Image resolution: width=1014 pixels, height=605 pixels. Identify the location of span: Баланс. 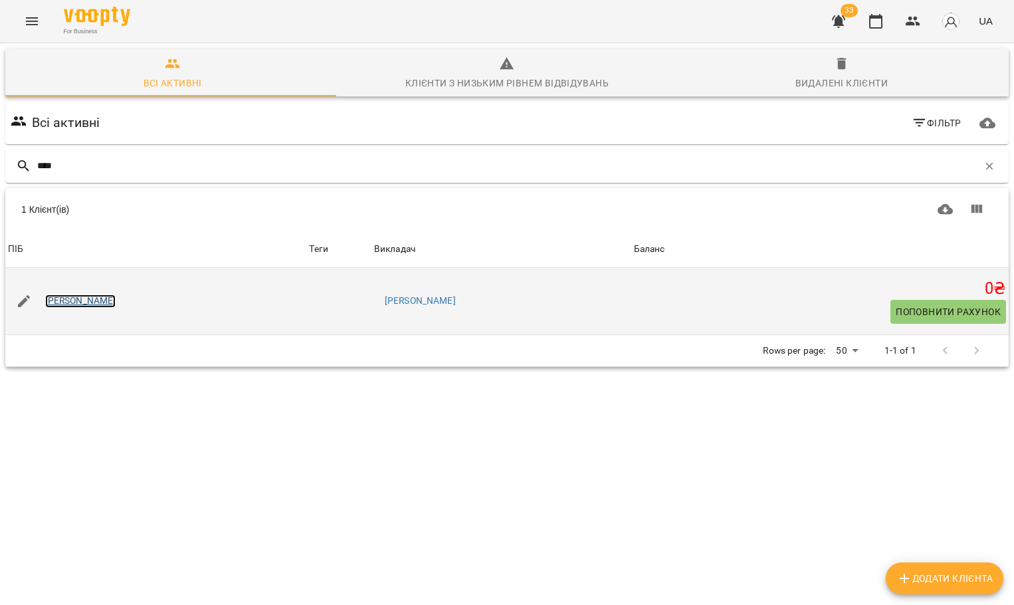
(820, 249).